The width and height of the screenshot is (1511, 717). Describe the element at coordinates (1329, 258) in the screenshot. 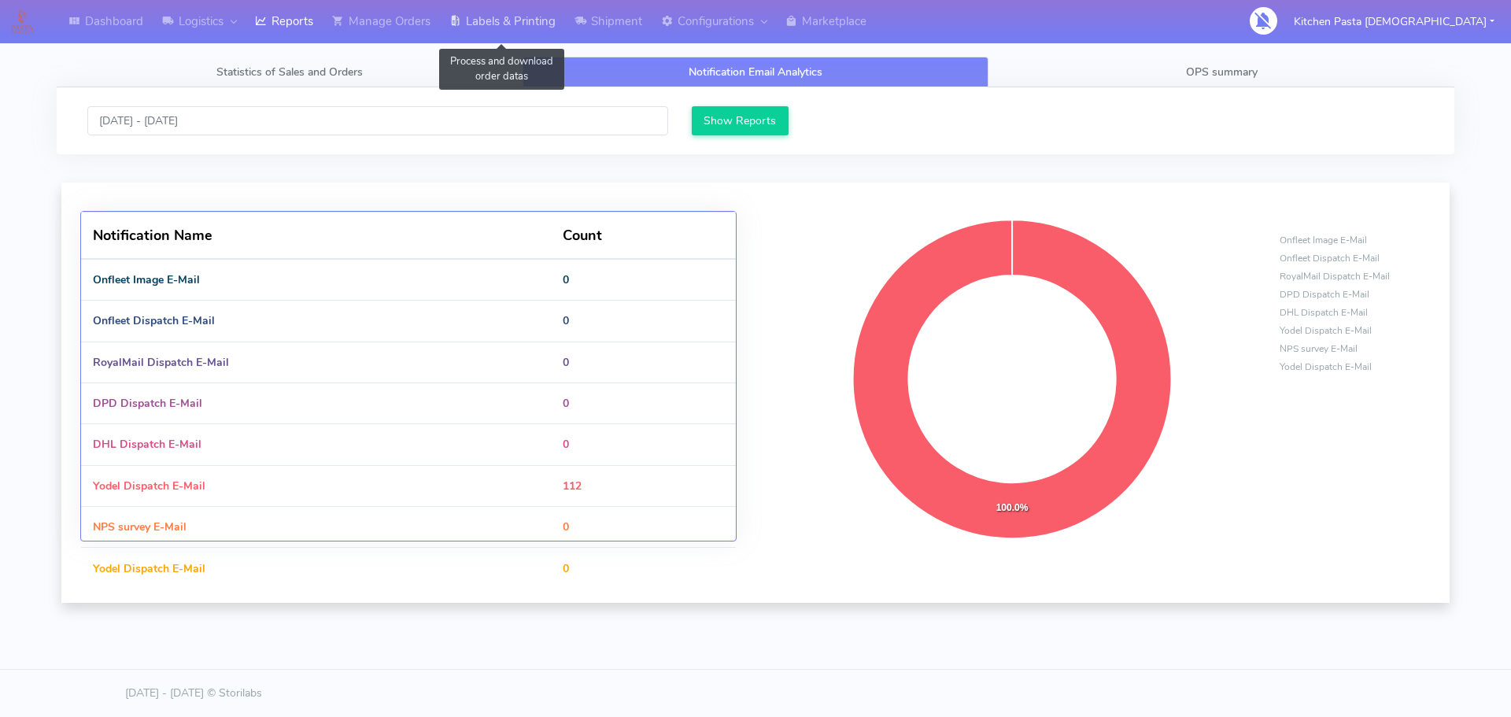

I see `span: Onfleet Dispatch E-Mail` at that location.